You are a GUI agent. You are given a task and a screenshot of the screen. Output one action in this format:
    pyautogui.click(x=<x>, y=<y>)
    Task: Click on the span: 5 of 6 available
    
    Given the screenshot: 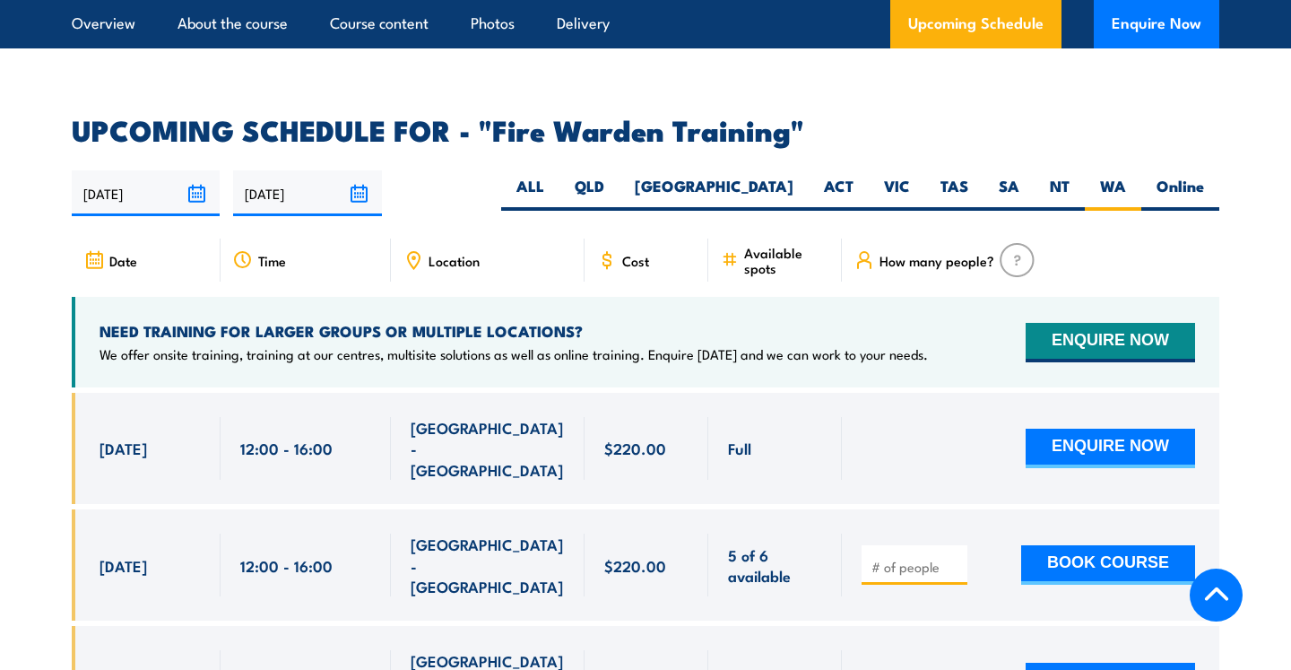 What is the action you would take?
    pyautogui.click(x=774, y=565)
    